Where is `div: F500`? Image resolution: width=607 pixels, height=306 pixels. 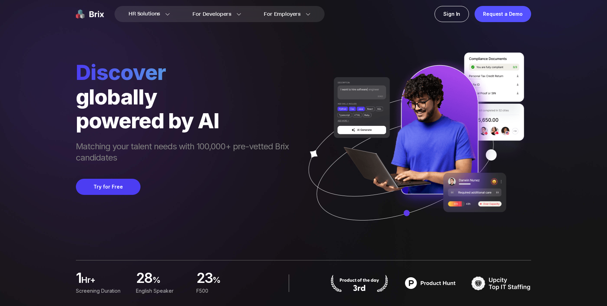
div: F500 is located at coordinates (222, 291).